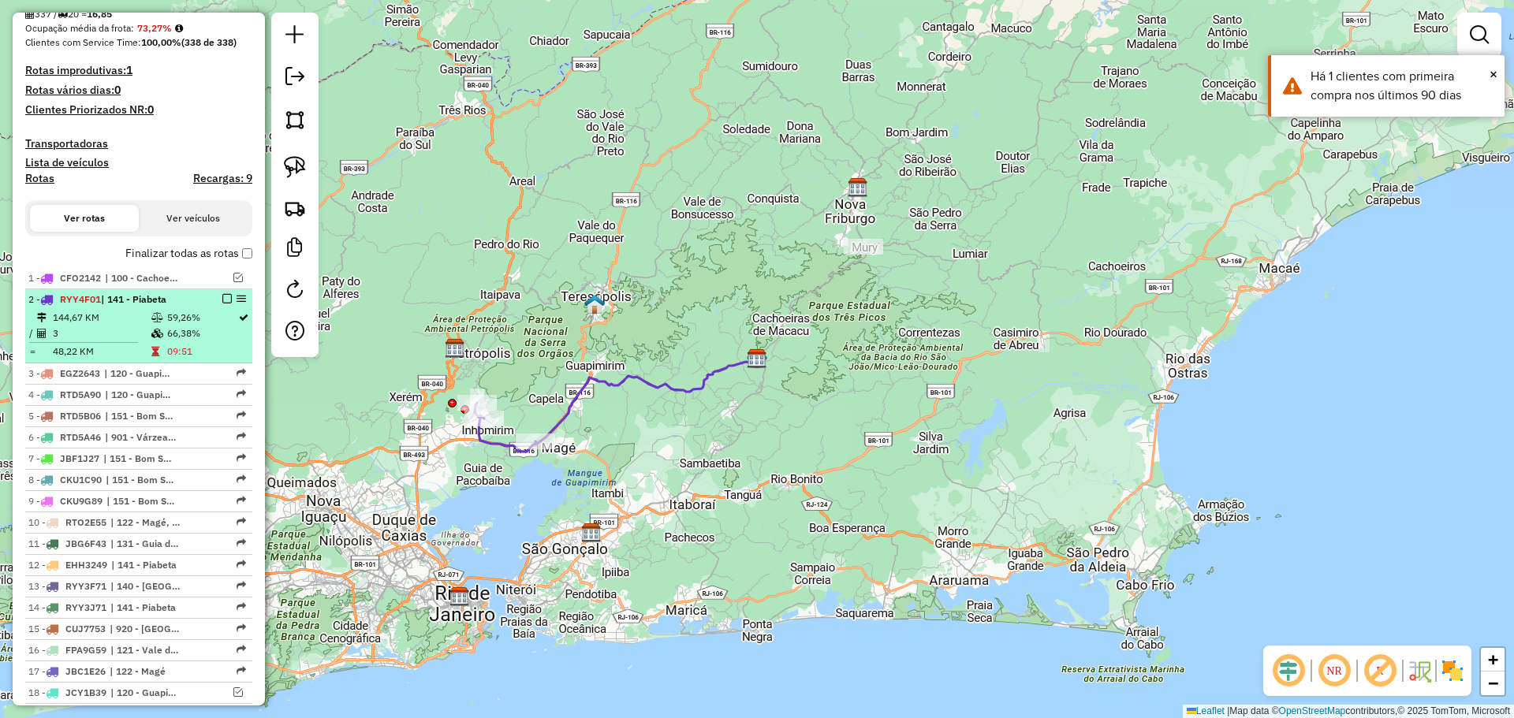 This screenshot has width=1514, height=718. I want to click on img: Exibir/Ocultar setores, so click(1453, 671).